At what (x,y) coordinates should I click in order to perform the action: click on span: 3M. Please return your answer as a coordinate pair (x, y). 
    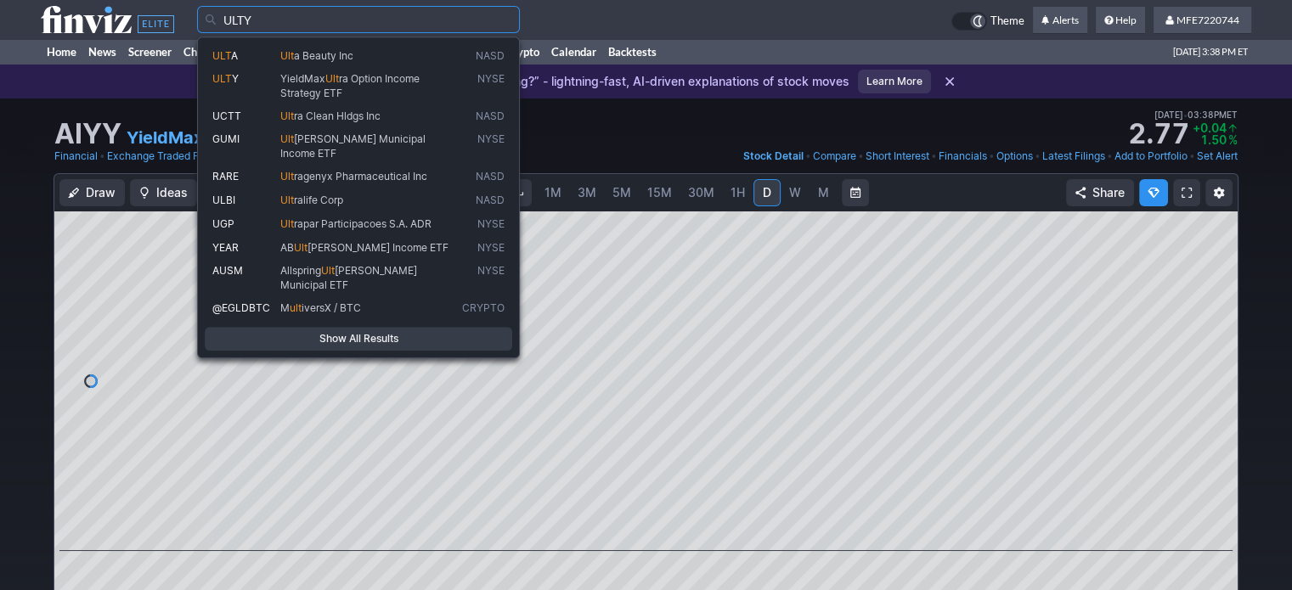
    Looking at the image, I should click on (587, 192).